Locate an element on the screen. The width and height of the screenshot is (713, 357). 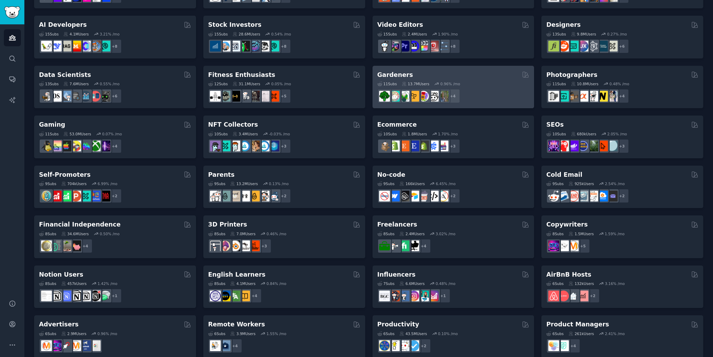
img: UrbanGardening is located at coordinates (433, 96).